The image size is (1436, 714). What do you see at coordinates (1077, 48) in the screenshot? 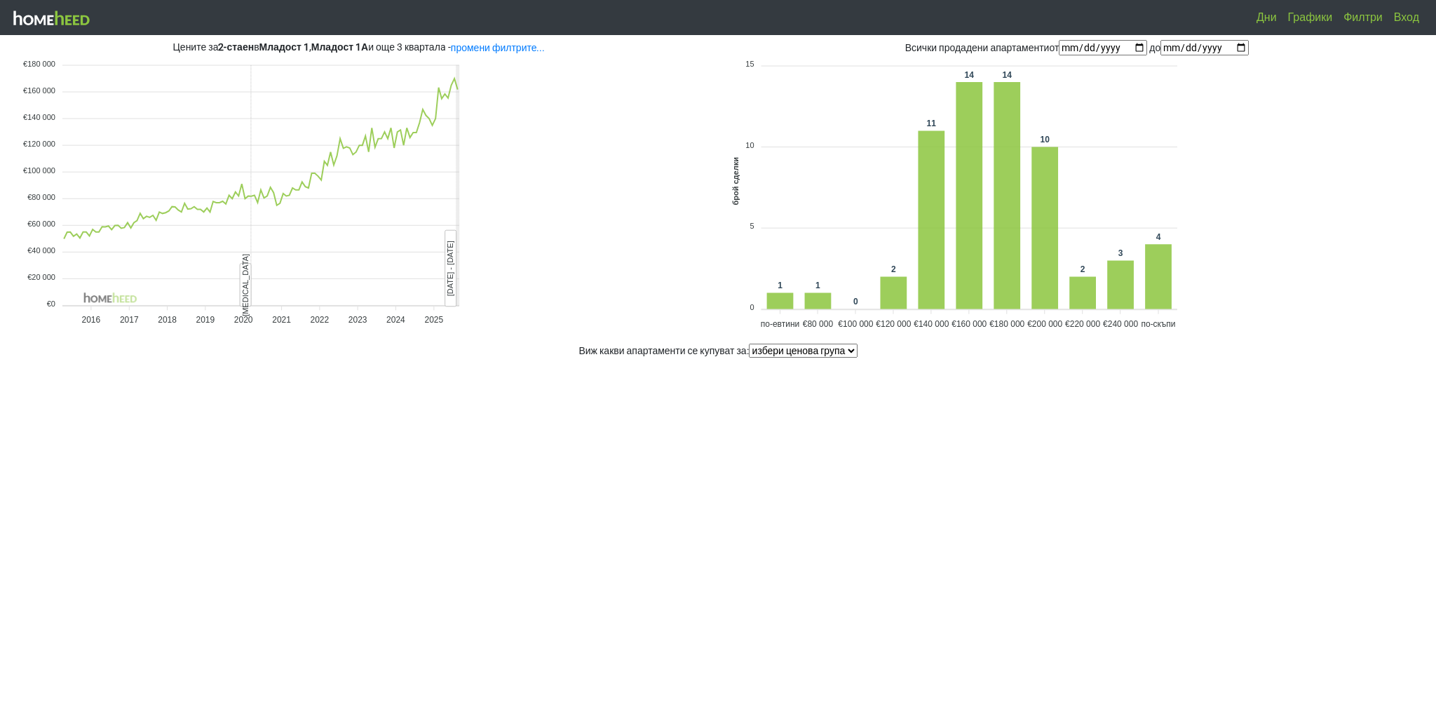
I see `form: Всички продадени апартаменти` at bounding box center [1077, 48].